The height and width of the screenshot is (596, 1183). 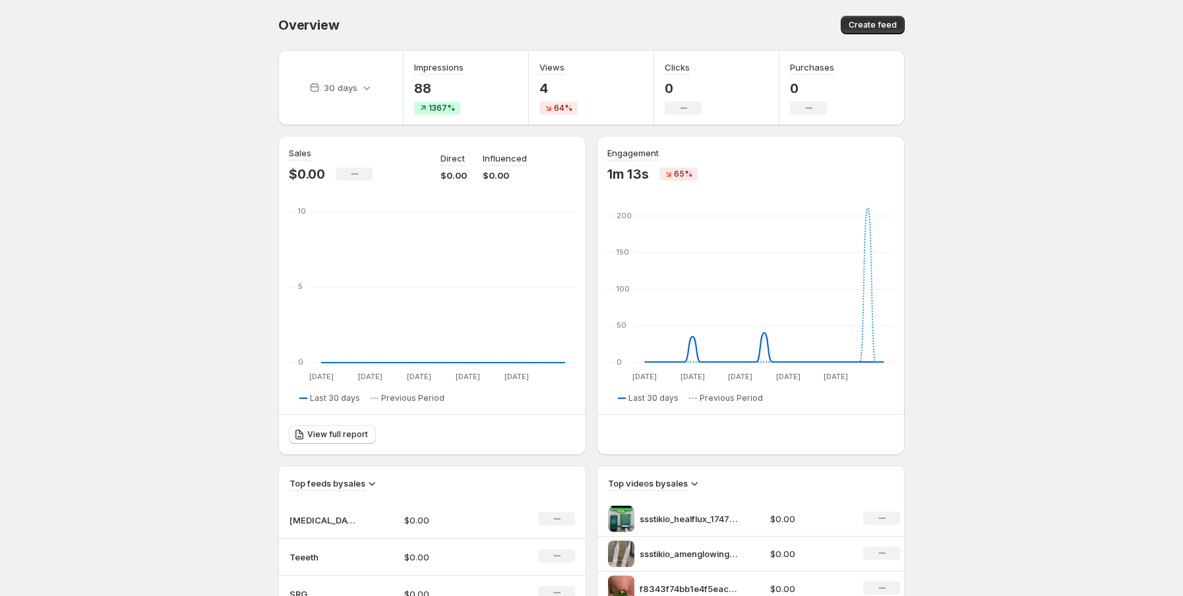 I want to click on span: 64%, so click(x=563, y=108).